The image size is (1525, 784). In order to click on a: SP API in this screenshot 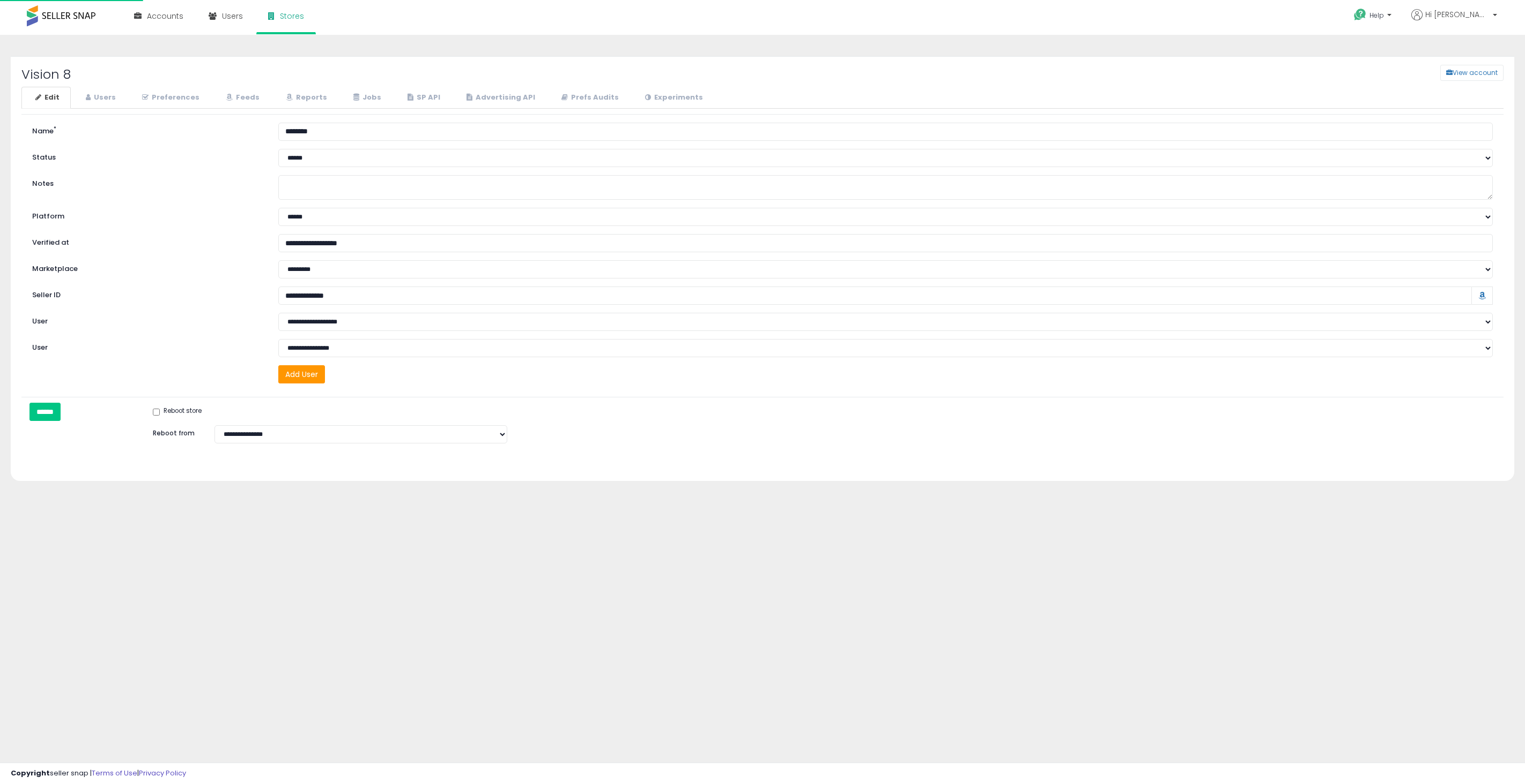, I will do `click(423, 98)`.